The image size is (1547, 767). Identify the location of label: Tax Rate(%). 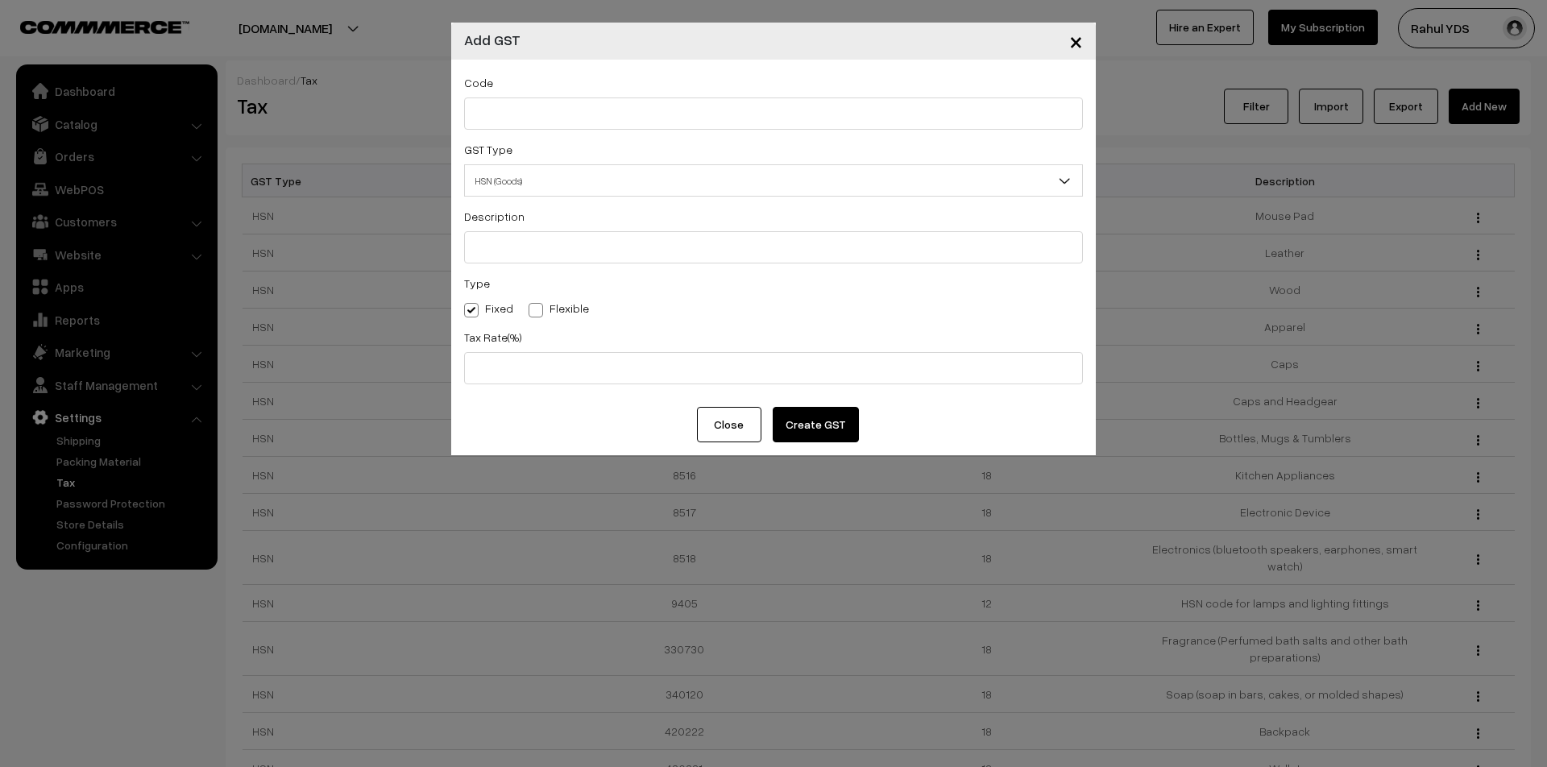
(493, 337).